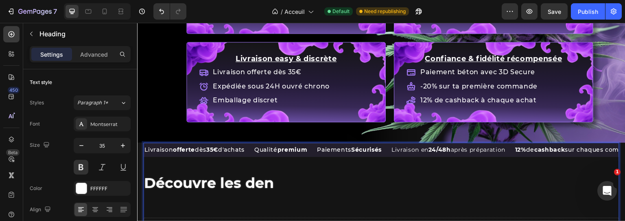  What do you see at coordinates (617, 172) in the screenshot?
I see `span: 1` at bounding box center [617, 172].